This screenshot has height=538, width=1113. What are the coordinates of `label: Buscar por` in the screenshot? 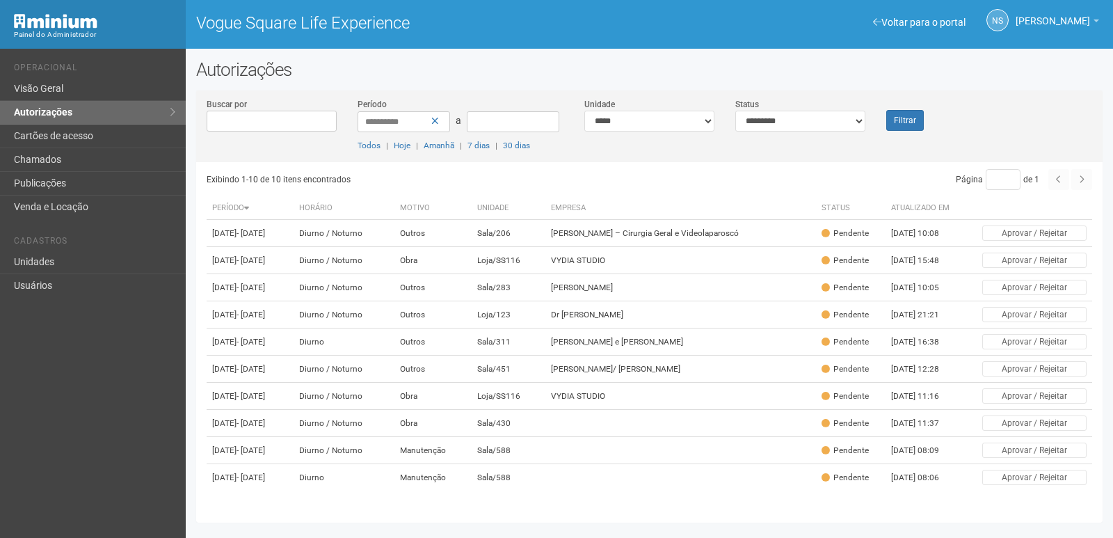 It's located at (227, 104).